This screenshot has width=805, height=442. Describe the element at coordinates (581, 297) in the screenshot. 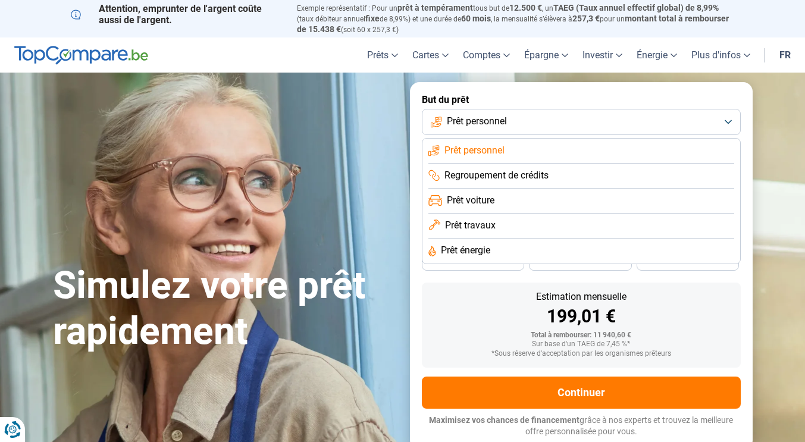

I see `div: Estimation mensuelle` at that location.